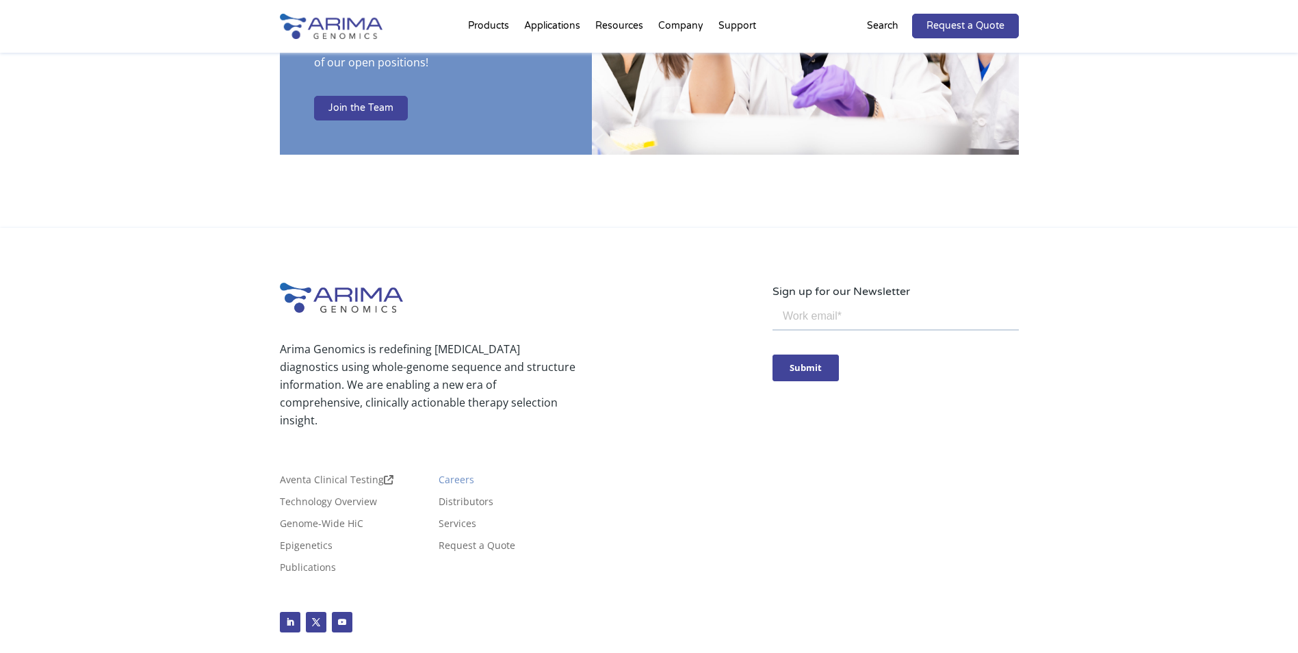  What do you see at coordinates (457, 483) in the screenshot?
I see `a: Careers` at bounding box center [457, 483].